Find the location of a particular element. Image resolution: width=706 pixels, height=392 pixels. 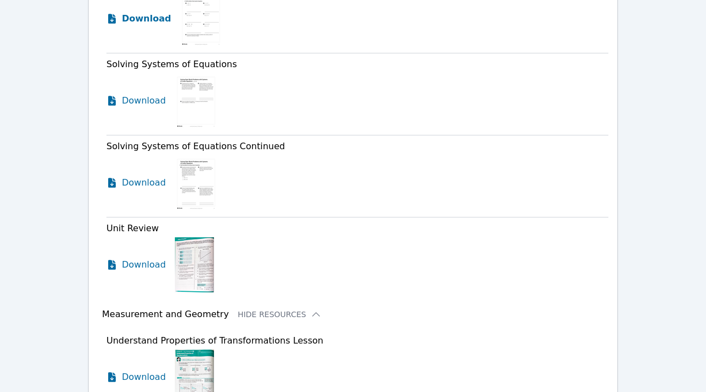

span: Unit Review is located at coordinates (132, 228).